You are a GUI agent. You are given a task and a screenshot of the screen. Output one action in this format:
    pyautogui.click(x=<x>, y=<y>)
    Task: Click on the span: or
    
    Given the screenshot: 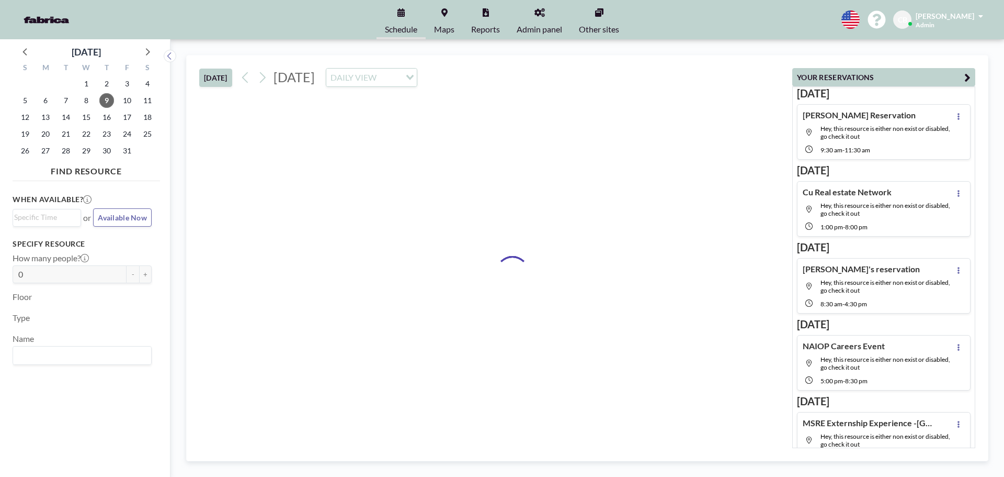 What is the action you would take?
    pyautogui.click(x=87, y=218)
    